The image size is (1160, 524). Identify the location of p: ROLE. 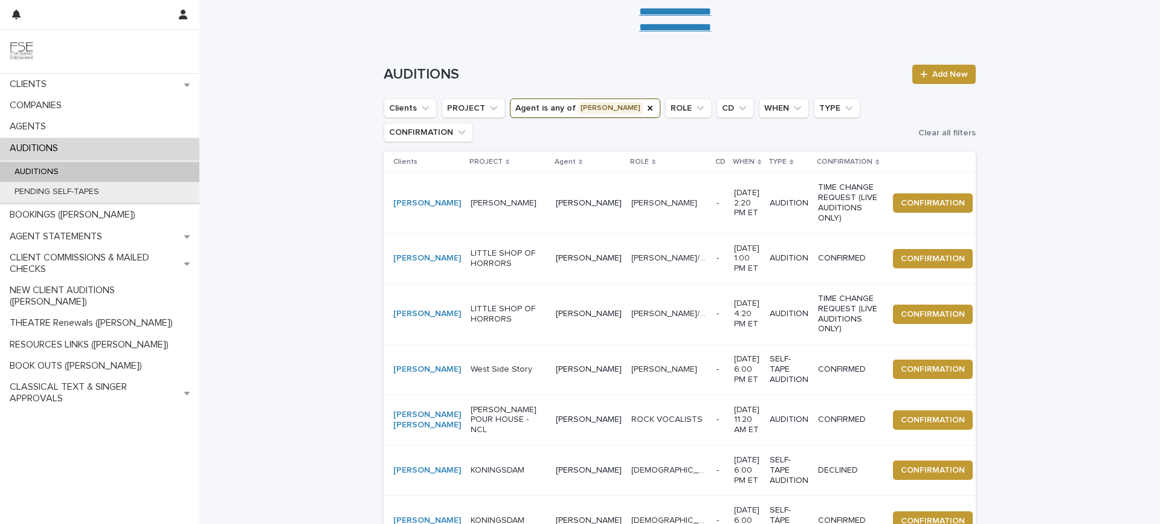
(639, 162).